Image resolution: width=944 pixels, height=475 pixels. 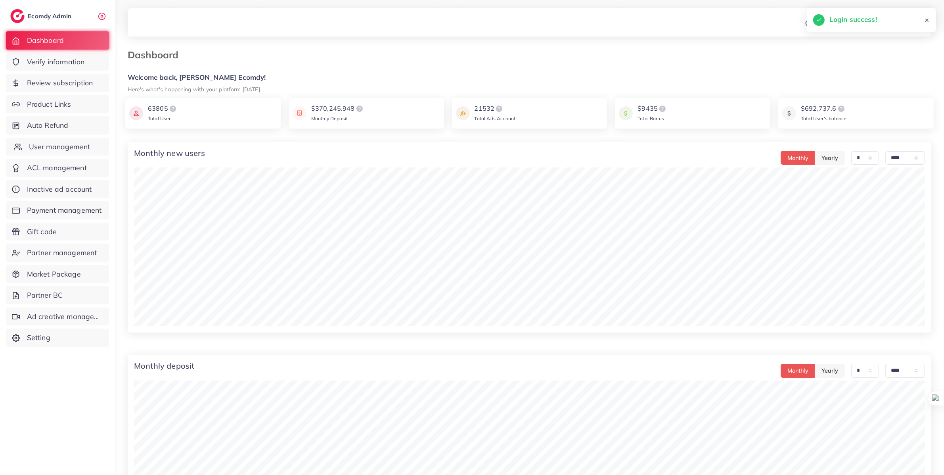 I want to click on span: Review subscription, so click(x=60, y=83).